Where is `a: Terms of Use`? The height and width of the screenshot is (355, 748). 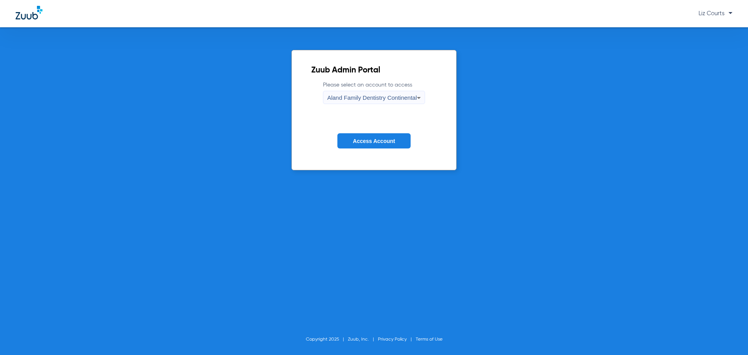
a: Terms of Use is located at coordinates (429, 339).